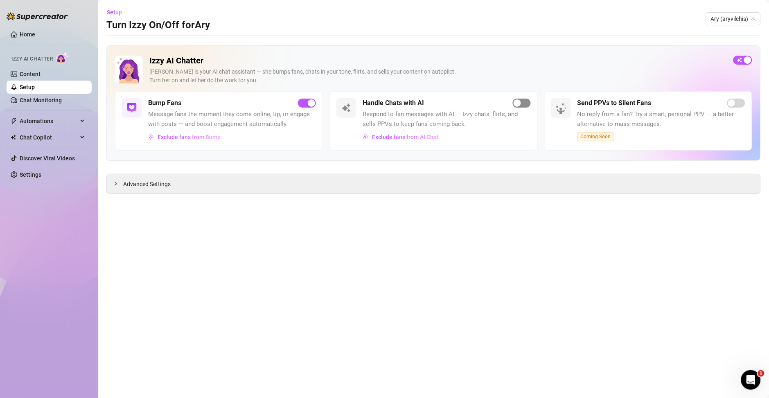 The width and height of the screenshot is (769, 398). Describe the element at coordinates (164, 103) in the screenshot. I see `h5: Bump Fans` at that location.